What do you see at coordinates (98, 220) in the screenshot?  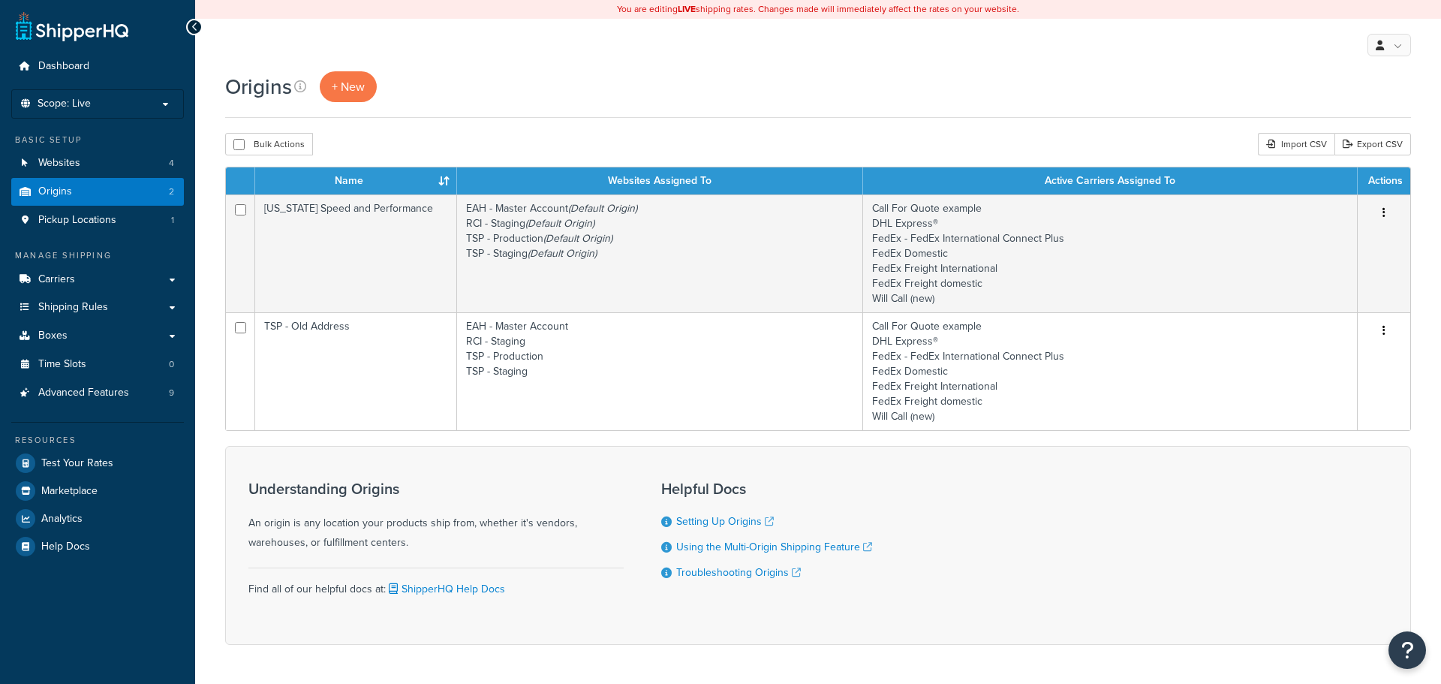 I see `a: Pickup Locations 1` at bounding box center [98, 220].